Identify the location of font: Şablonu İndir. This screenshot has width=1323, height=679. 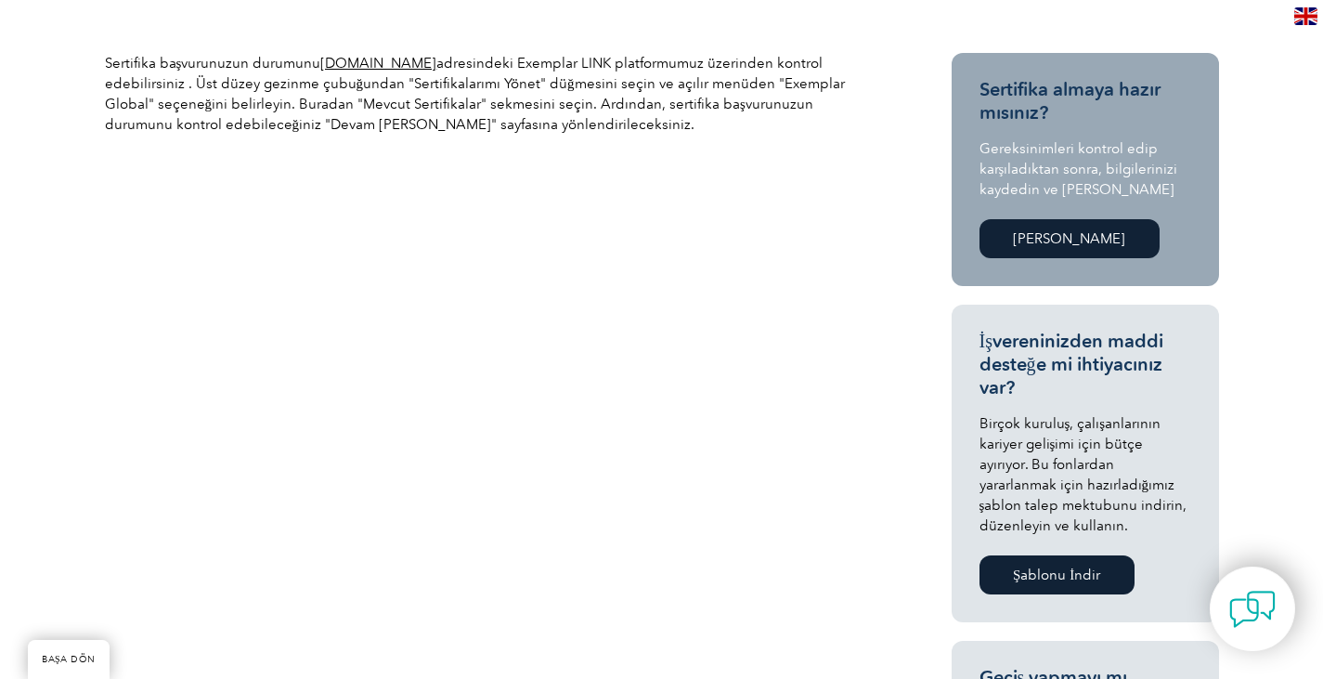
(1057, 575).